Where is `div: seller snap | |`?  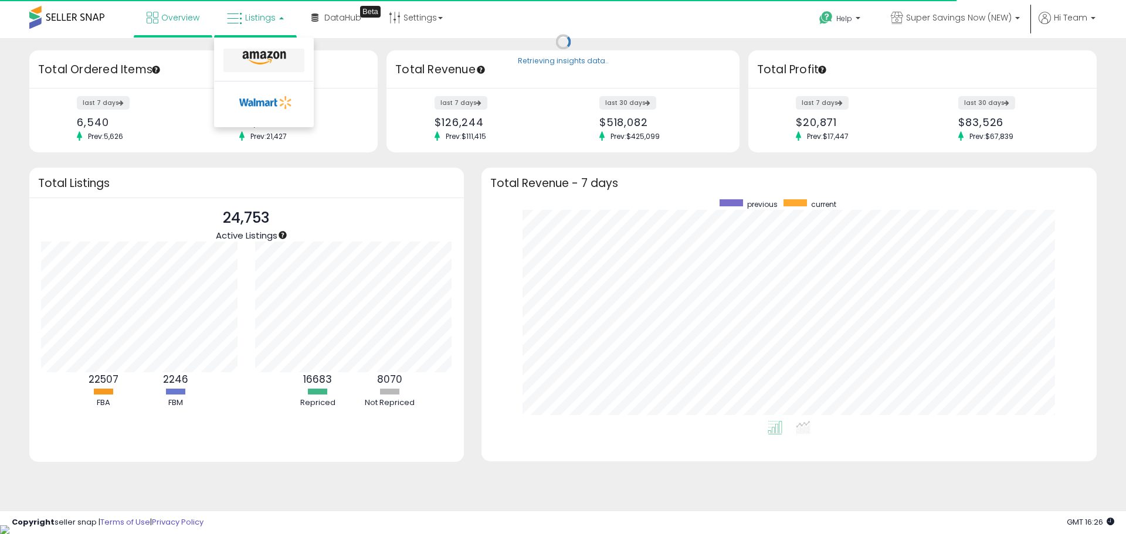
div: seller snap | | is located at coordinates (107, 523).